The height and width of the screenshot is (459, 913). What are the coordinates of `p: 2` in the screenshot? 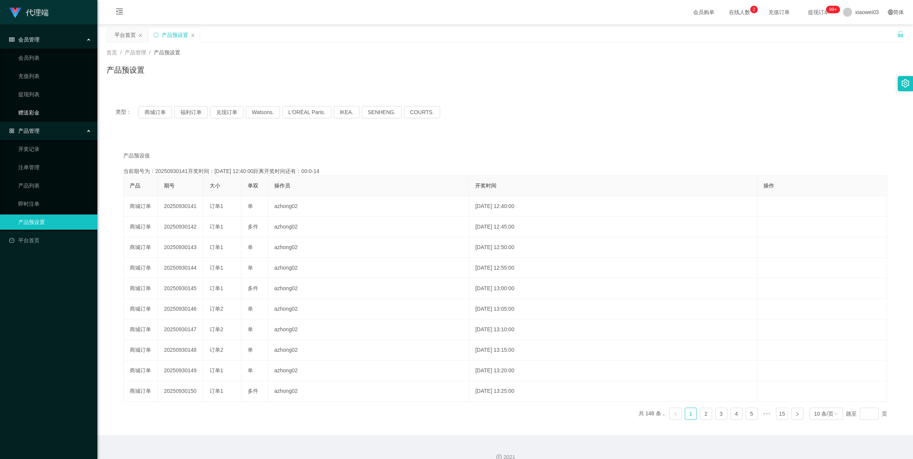 It's located at (754, 10).